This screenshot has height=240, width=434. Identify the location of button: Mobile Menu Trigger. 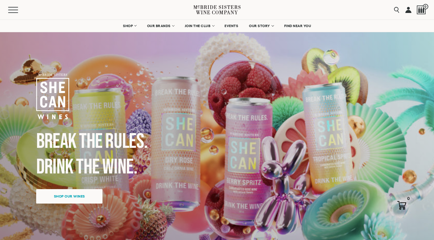
(19, 10).